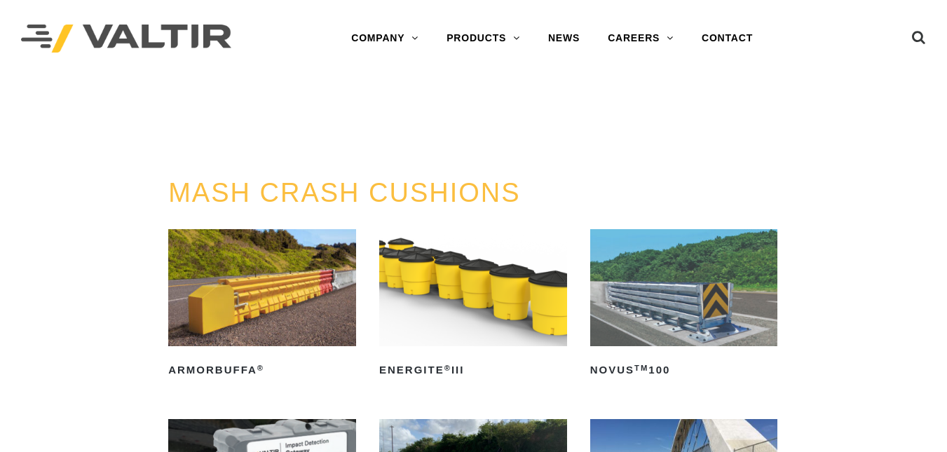 This screenshot has width=947, height=452. Describe the element at coordinates (385, 39) in the screenshot. I see `a: COMPANY` at that location.